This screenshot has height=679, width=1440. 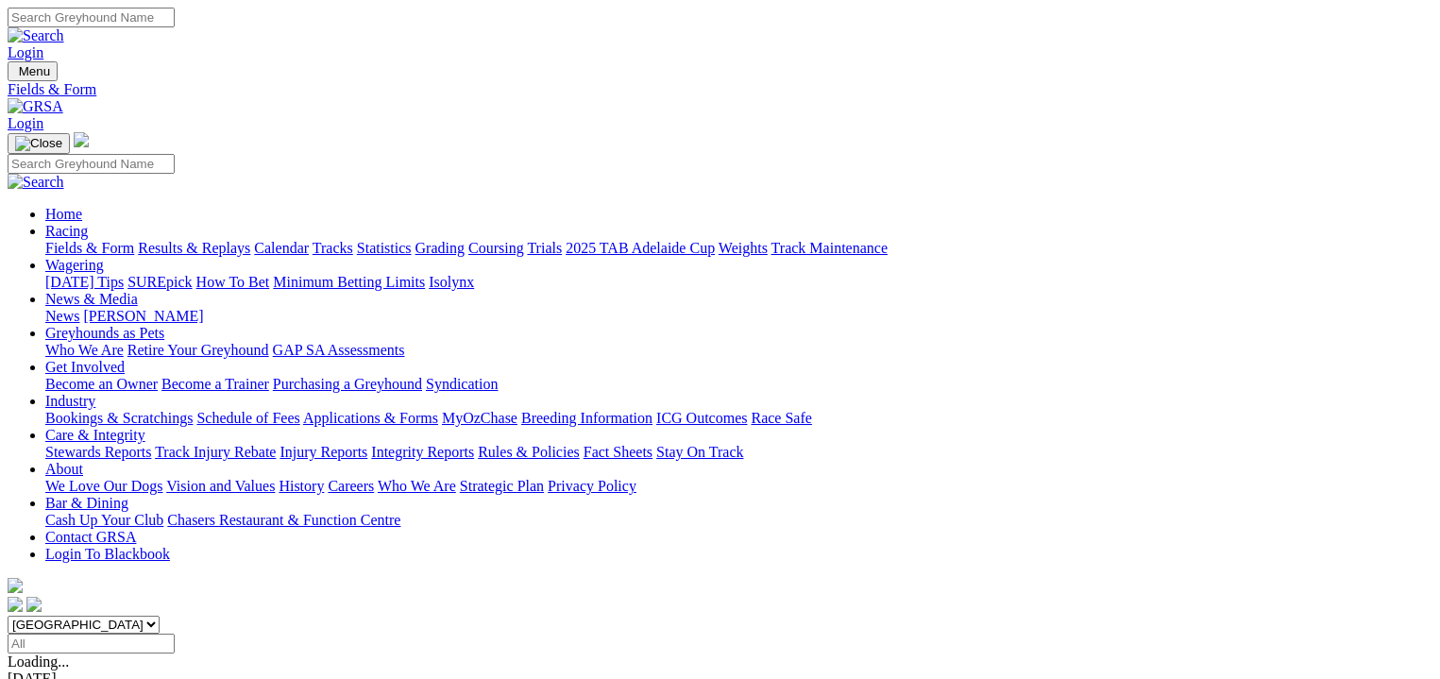 I want to click on a: Syndication, so click(x=462, y=383).